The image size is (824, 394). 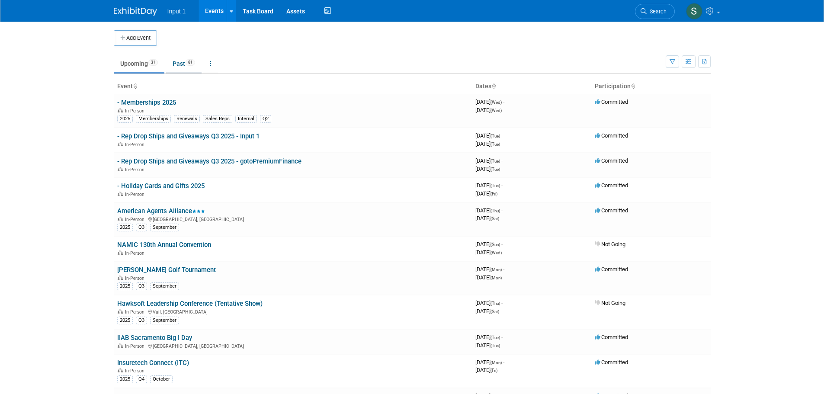 What do you see at coordinates (218, 119) in the screenshot?
I see `div: Sales Reps` at bounding box center [218, 119].